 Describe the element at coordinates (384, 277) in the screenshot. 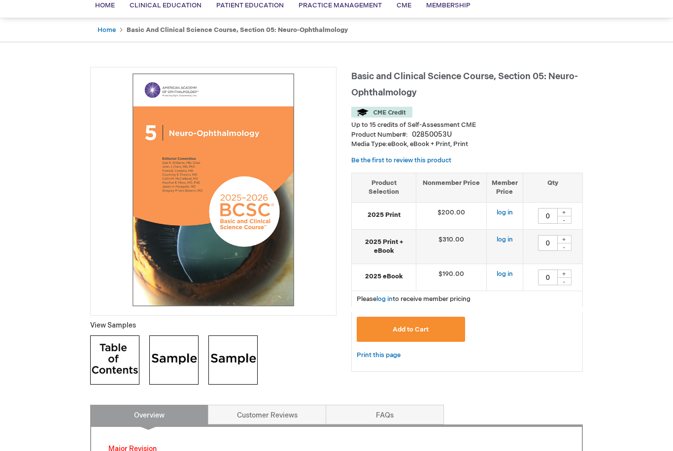

I see `strong: 2025 eBook` at that location.